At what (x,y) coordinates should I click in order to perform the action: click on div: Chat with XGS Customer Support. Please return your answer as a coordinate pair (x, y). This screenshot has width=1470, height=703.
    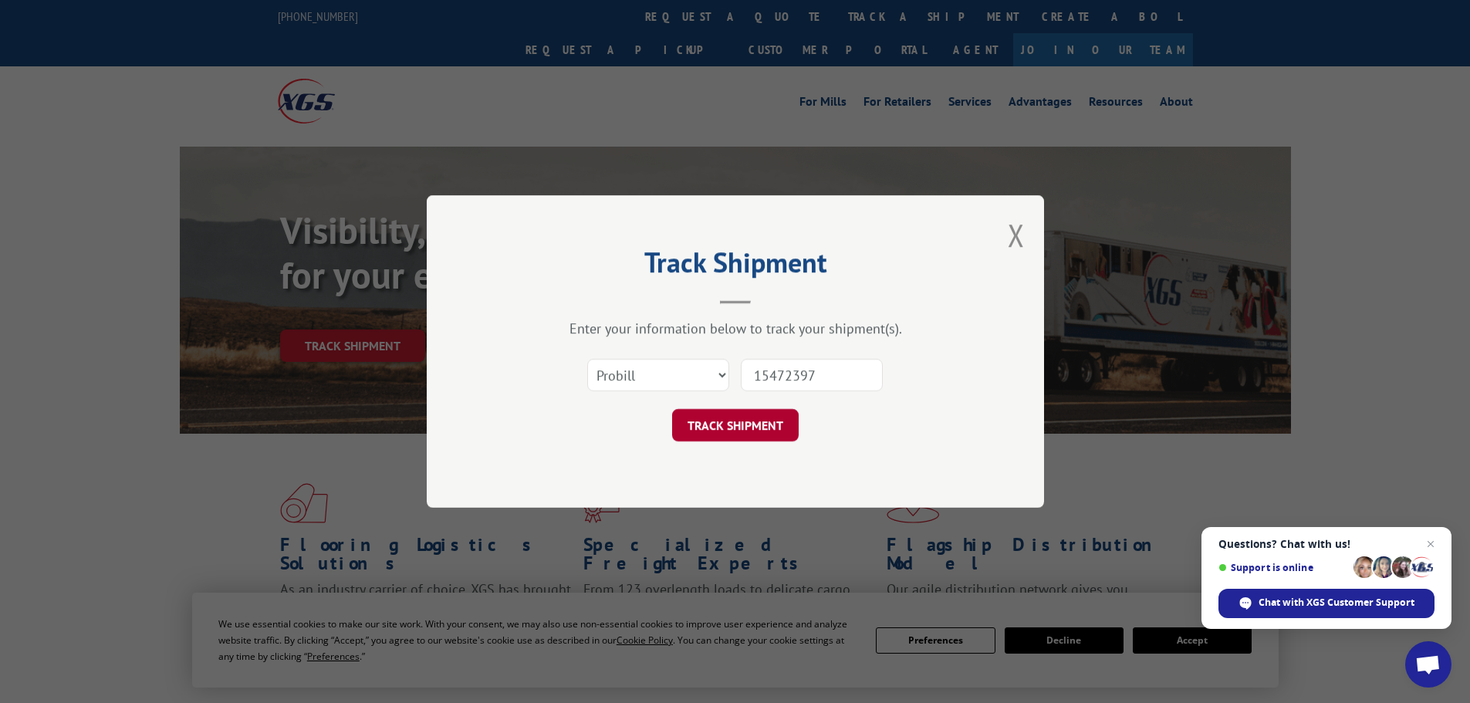
    Looking at the image, I should click on (1326, 603).